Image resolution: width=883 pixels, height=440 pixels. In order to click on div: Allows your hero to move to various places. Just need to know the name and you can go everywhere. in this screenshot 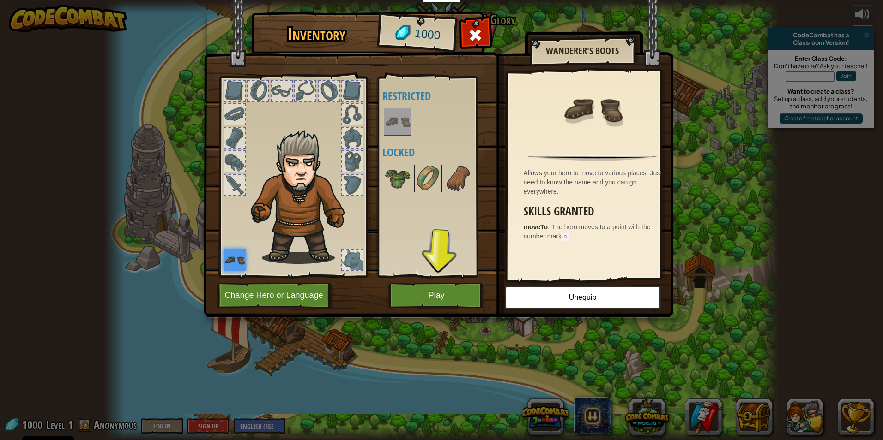, I will do `click(595, 182)`.